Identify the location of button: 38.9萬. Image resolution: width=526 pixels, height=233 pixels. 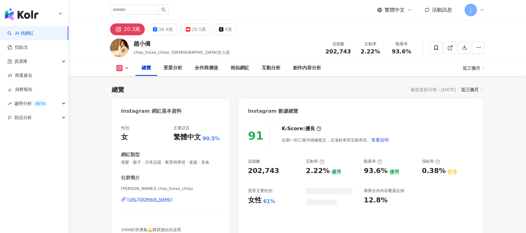
(163, 29).